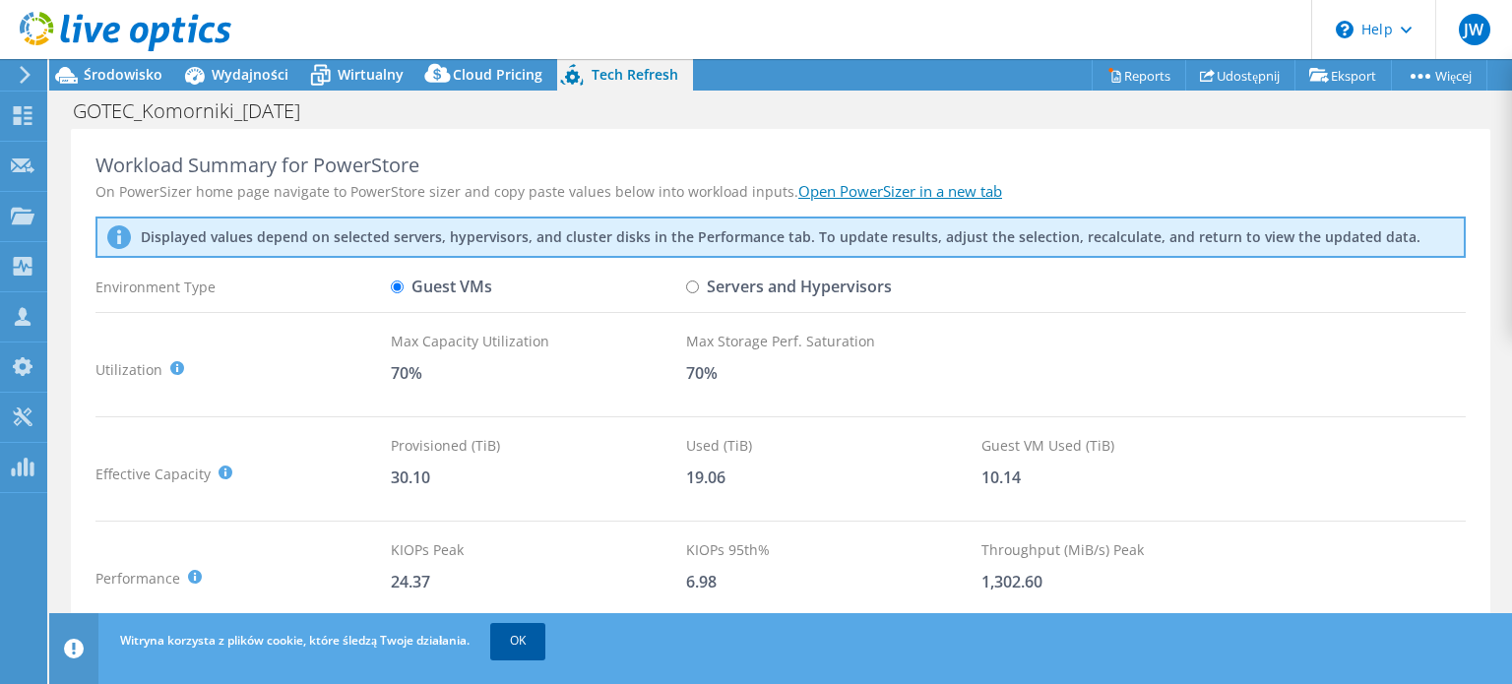 Image resolution: width=1512 pixels, height=684 pixels. Describe the element at coordinates (243, 474) in the screenshot. I see `div: Effective Capacity` at that location.